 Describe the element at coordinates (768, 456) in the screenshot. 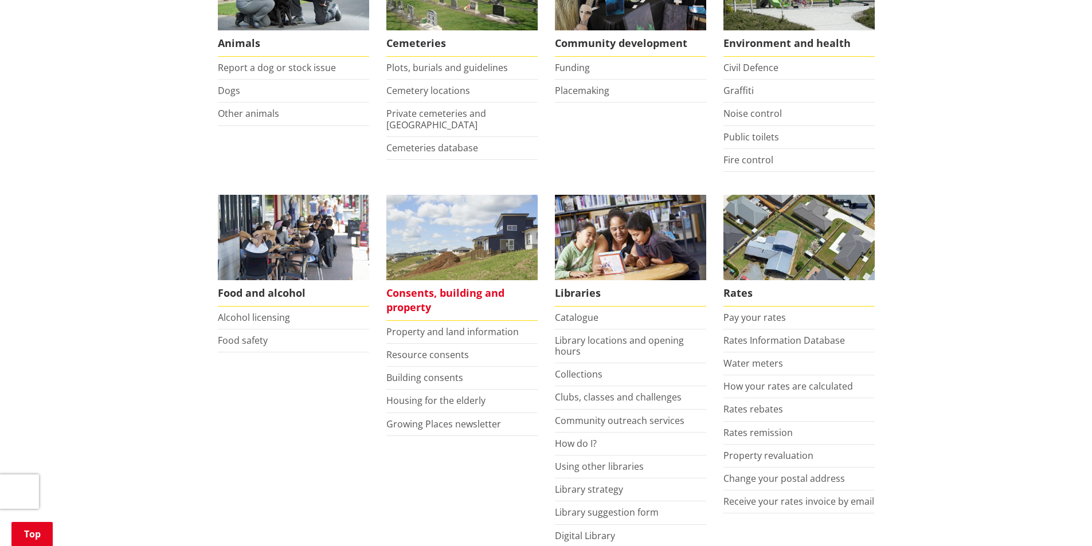

I see `a: Property revaluation` at that location.